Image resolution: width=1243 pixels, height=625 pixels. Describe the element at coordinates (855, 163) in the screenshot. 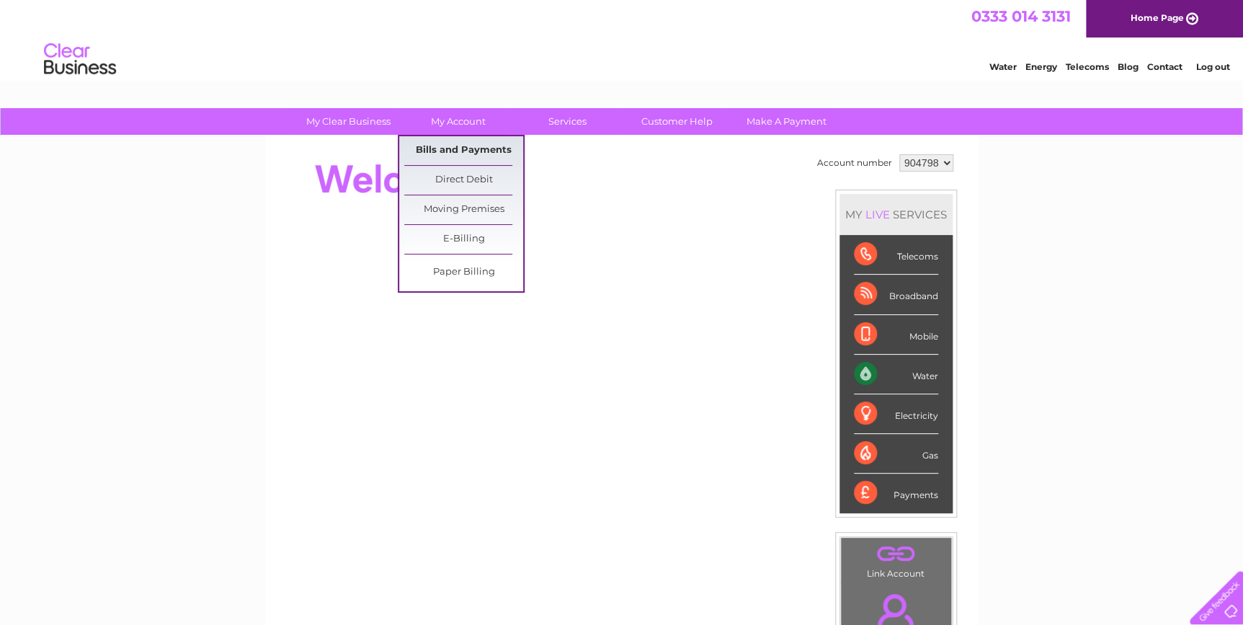

I see `td: Account number` at that location.